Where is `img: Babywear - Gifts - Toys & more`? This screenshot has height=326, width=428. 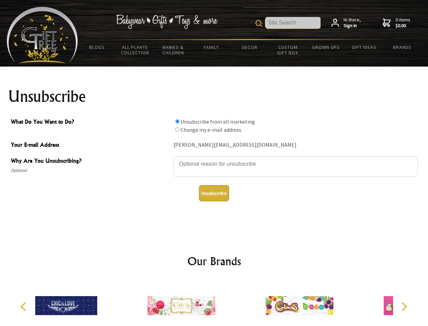
img: Babywear - Gifts - Toys & more is located at coordinates (167, 22).